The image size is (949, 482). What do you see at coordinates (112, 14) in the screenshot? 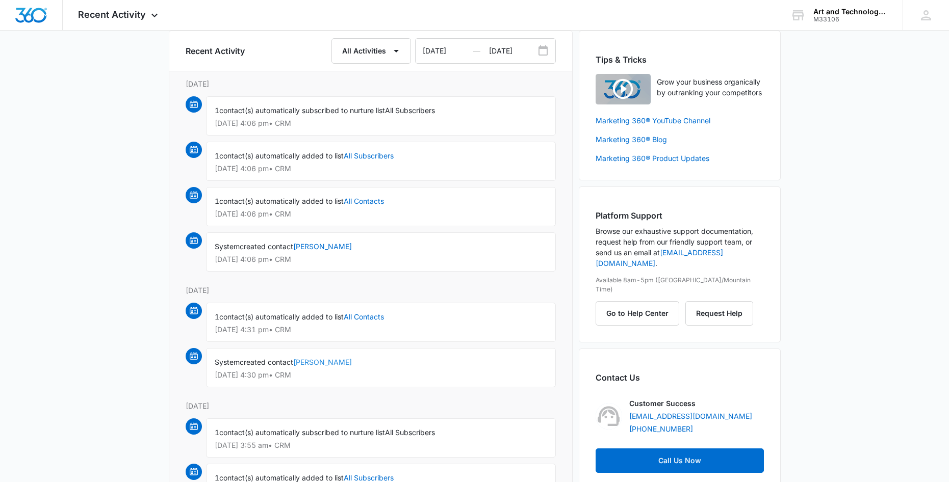
I see `span: Recent Activity` at bounding box center [112, 14].